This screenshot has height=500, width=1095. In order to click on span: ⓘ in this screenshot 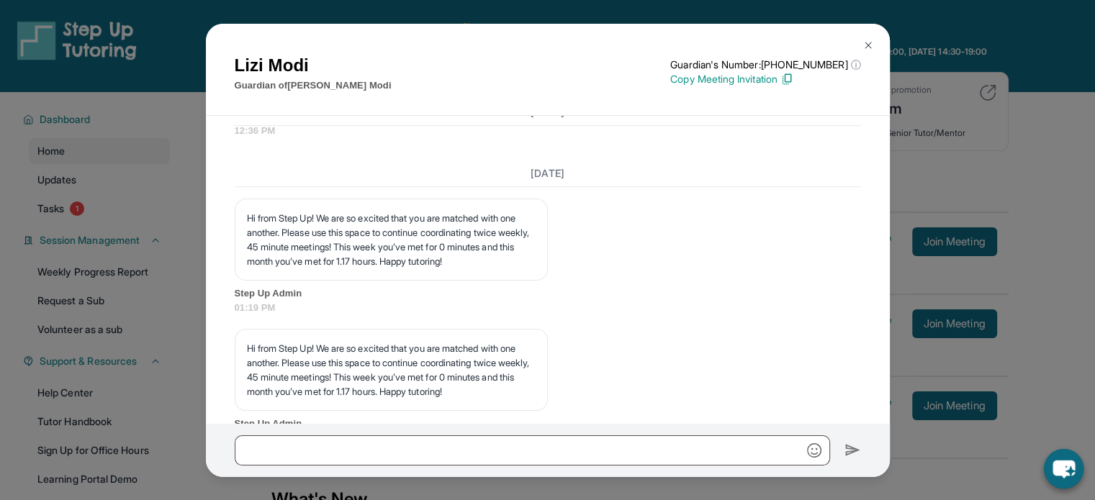, I will do `click(855, 65)`.